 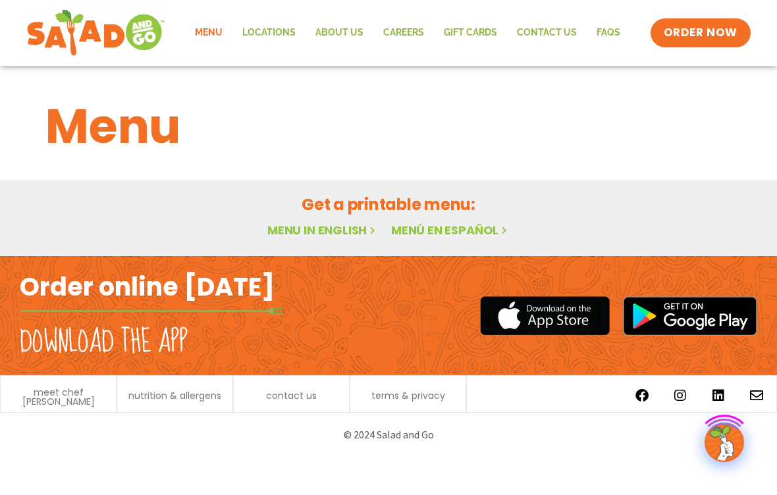 What do you see at coordinates (339, 33) in the screenshot?
I see `a: About Us` at bounding box center [339, 33].